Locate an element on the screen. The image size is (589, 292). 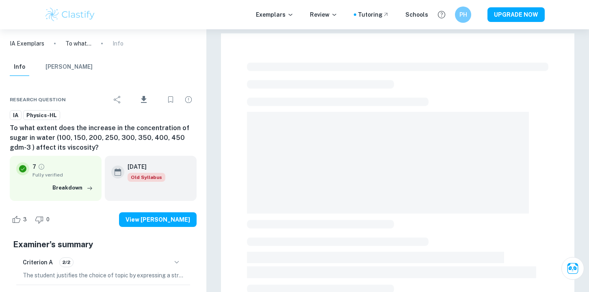
button: UPGRADE NOW is located at coordinates (516, 15).